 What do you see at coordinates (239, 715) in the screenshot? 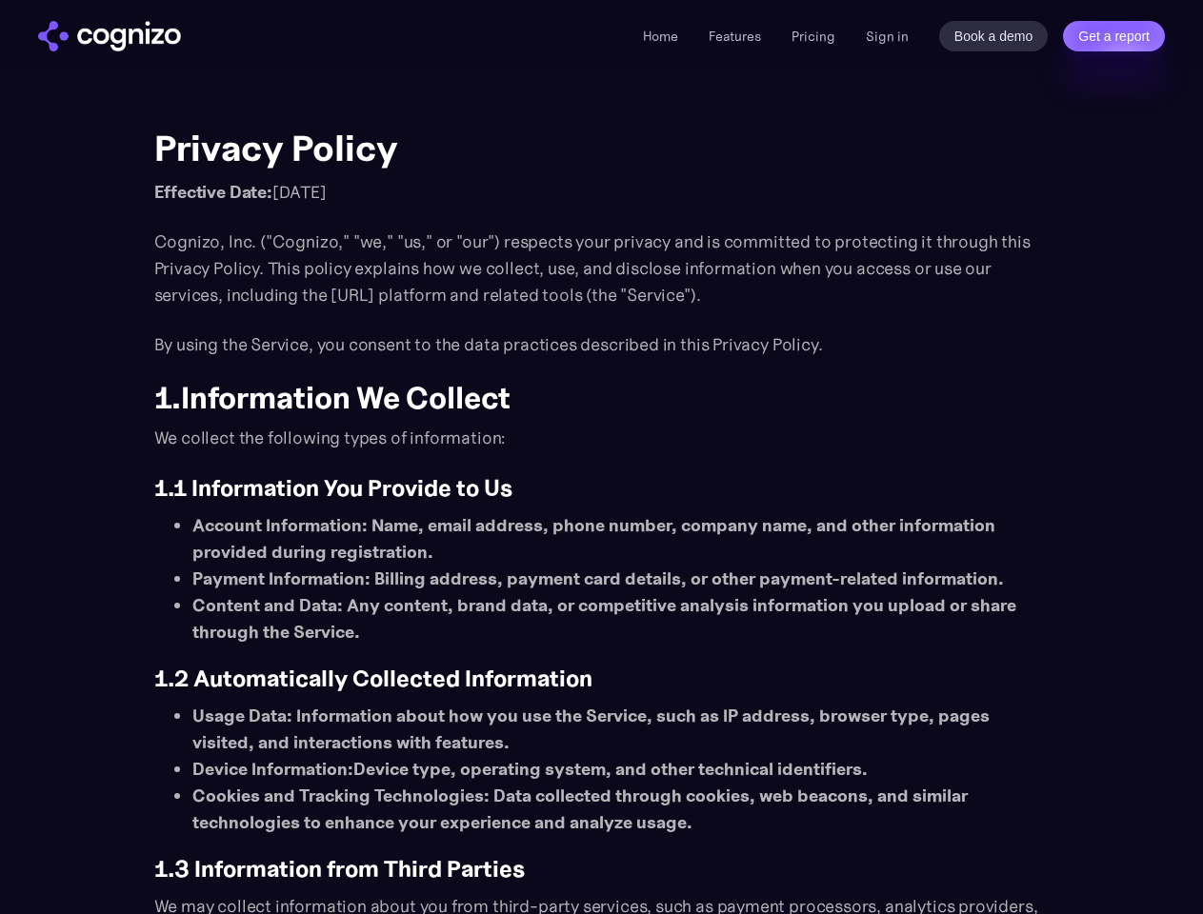
I see `strong: Usage Data` at bounding box center [239, 715].